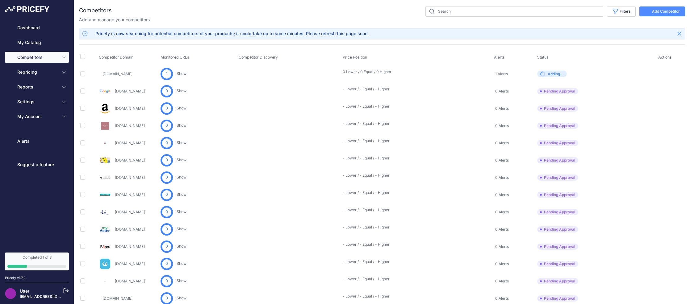 The width and height of the screenshot is (690, 304). Describe the element at coordinates (499, 57) in the screenshot. I see `span: Alerts` at that location.